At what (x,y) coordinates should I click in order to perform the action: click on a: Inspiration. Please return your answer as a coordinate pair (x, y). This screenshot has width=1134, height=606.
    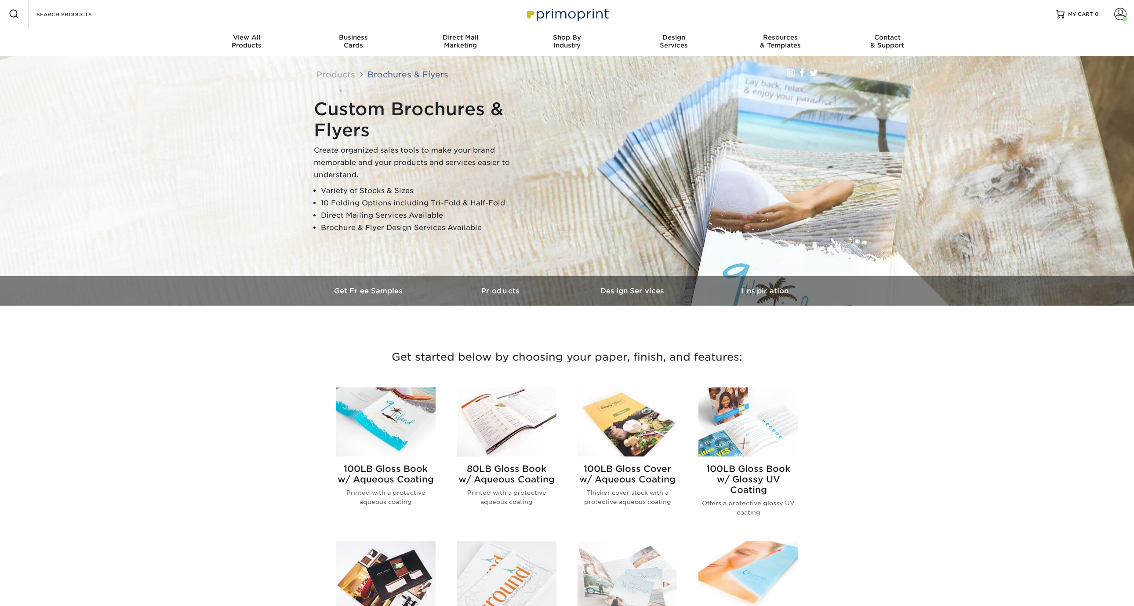
    Looking at the image, I should click on (765, 291).